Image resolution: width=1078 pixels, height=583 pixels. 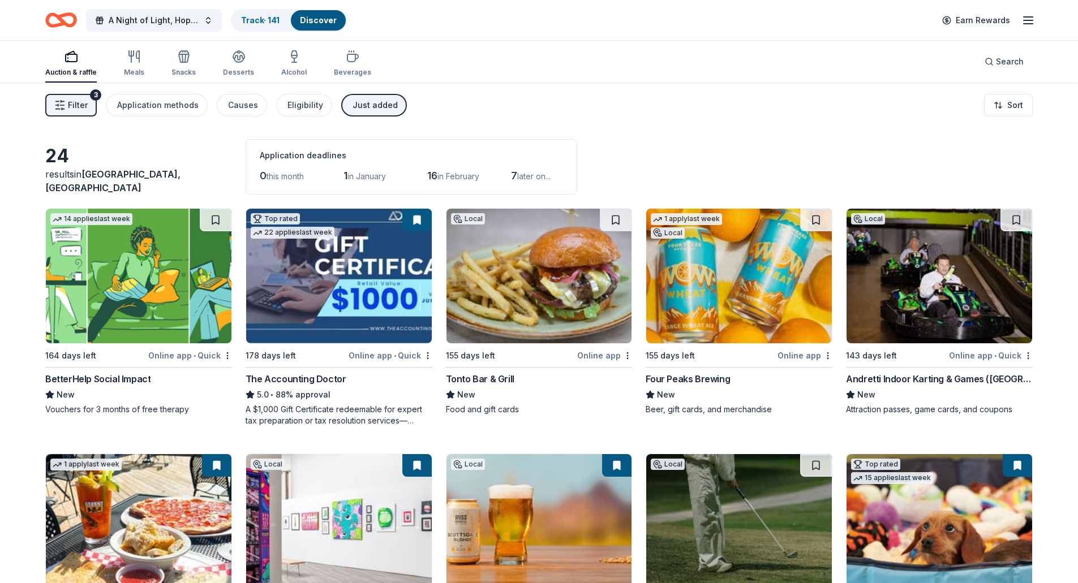 What do you see at coordinates (1004, 62) in the screenshot?
I see `button: Search` at bounding box center [1004, 62].